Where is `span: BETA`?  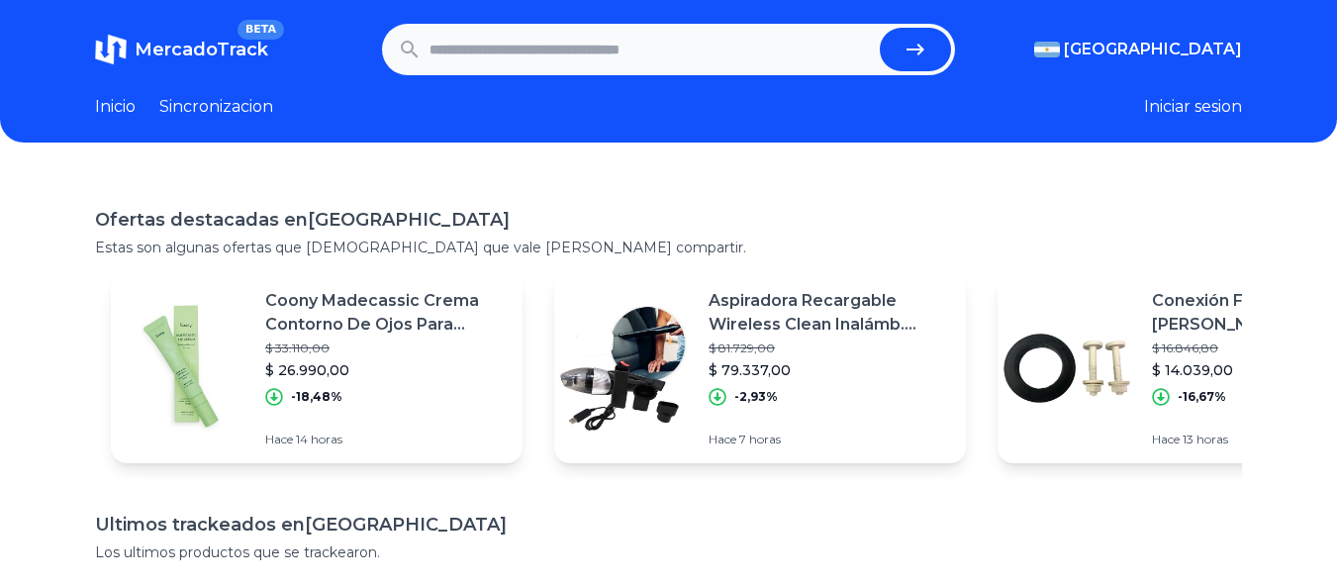 span: BETA is located at coordinates (260, 30).